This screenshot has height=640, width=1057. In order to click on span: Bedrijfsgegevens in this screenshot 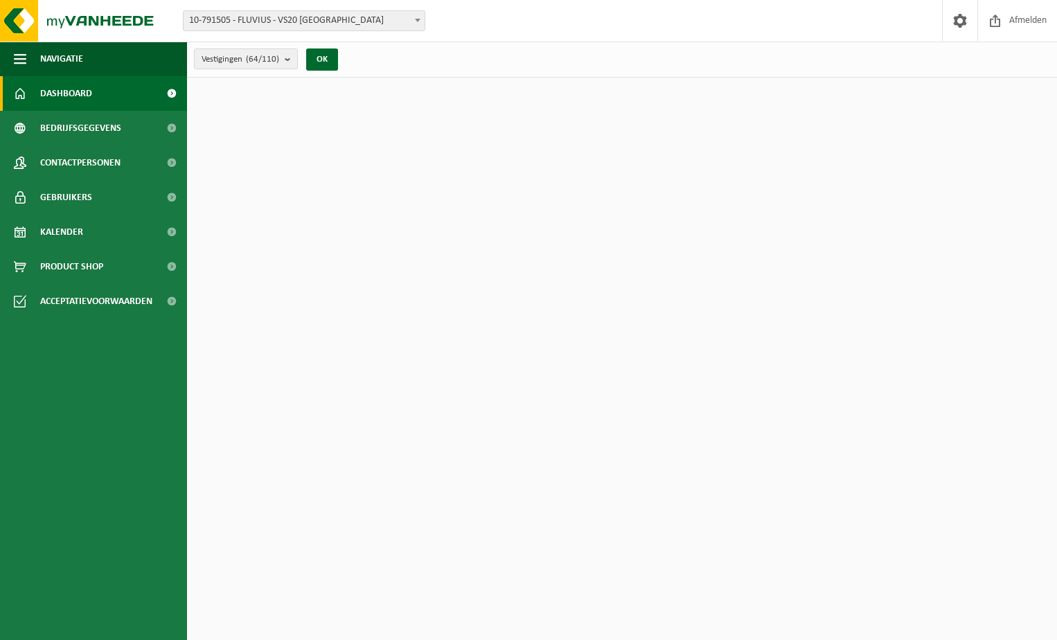, I will do `click(80, 128)`.